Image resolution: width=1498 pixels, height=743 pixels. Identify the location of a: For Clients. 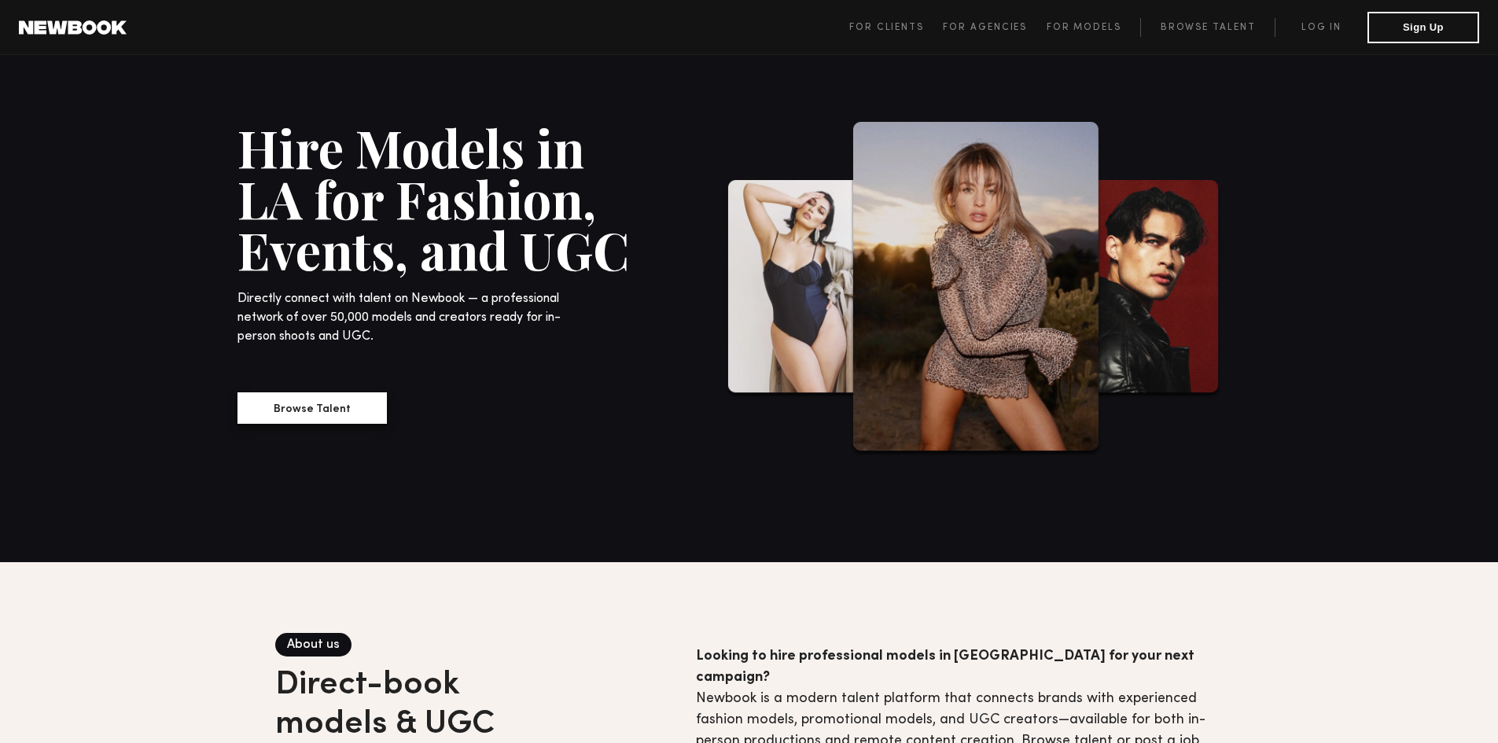
(896, 28).